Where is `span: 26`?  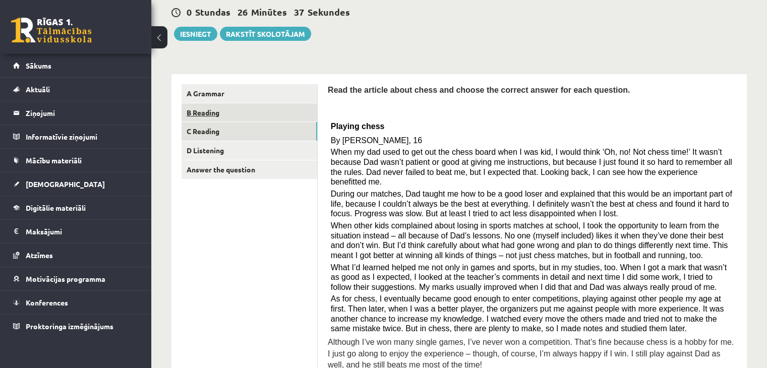 span: 26 is located at coordinates (243, 12).